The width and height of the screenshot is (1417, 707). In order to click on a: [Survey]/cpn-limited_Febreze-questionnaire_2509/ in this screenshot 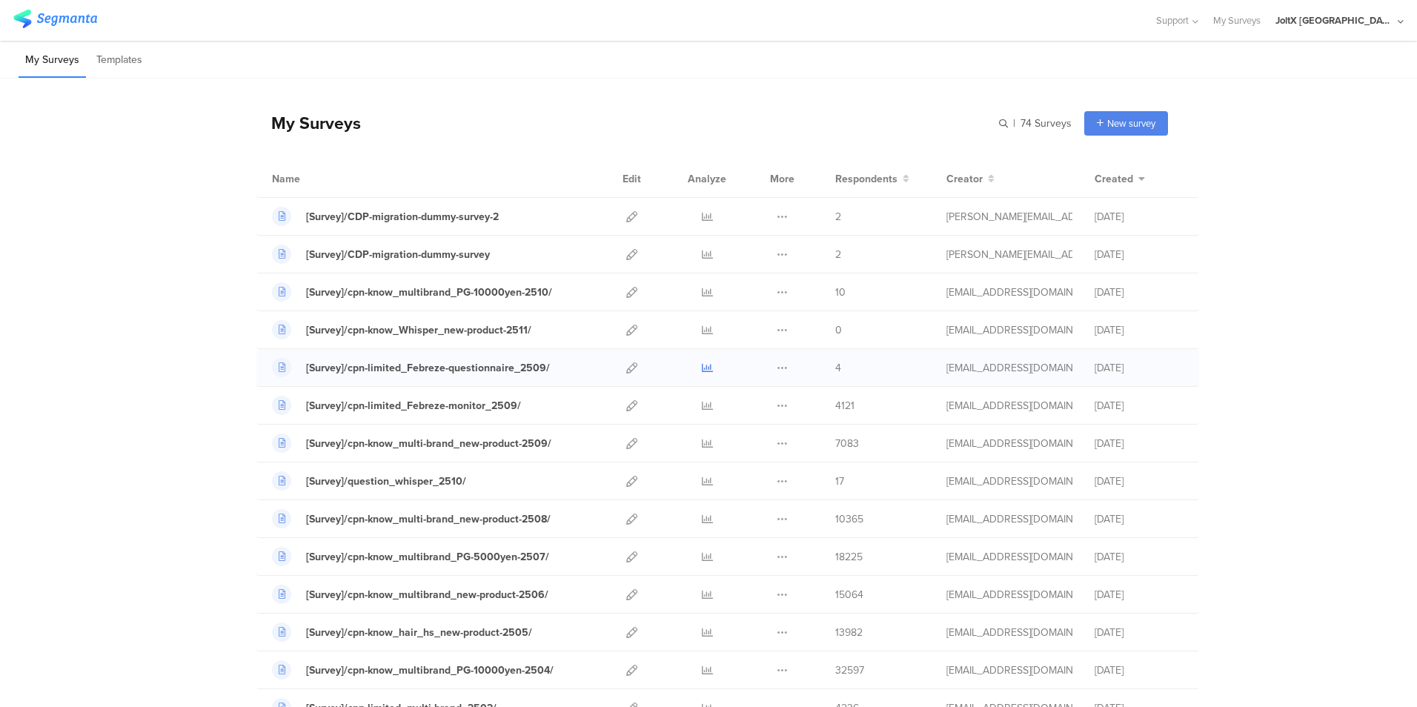, I will do `click(411, 368)`.